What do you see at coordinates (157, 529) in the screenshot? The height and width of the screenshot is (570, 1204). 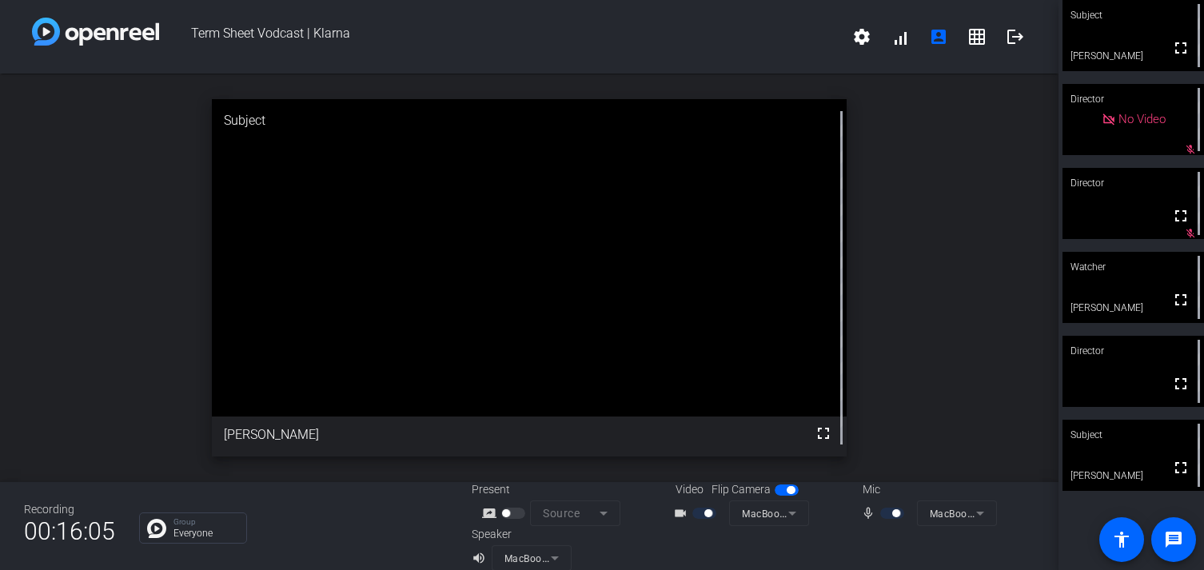 I see `img: Chat Icon` at bounding box center [157, 529].